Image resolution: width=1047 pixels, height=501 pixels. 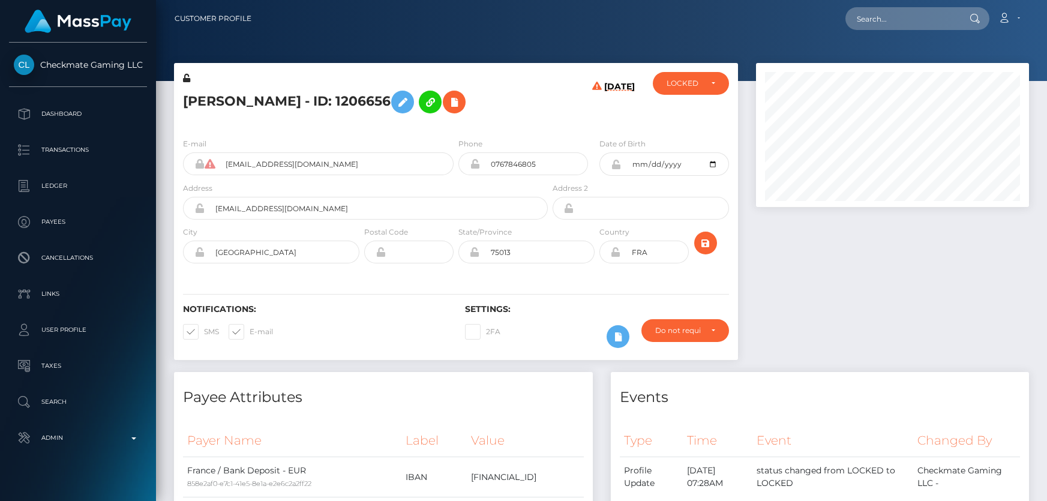 What do you see at coordinates (78, 402) in the screenshot?
I see `a: Search` at bounding box center [78, 402].